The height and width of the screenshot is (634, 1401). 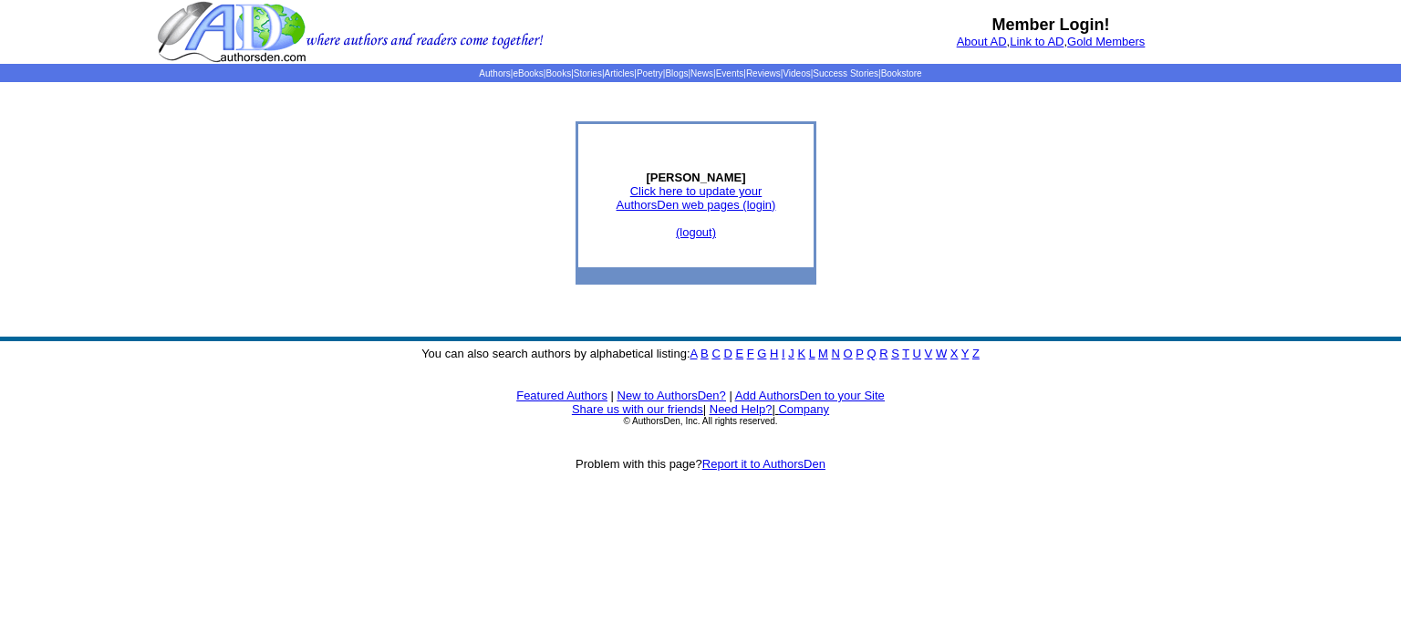 What do you see at coordinates (883, 353) in the screenshot?
I see `a: R` at bounding box center [883, 353].